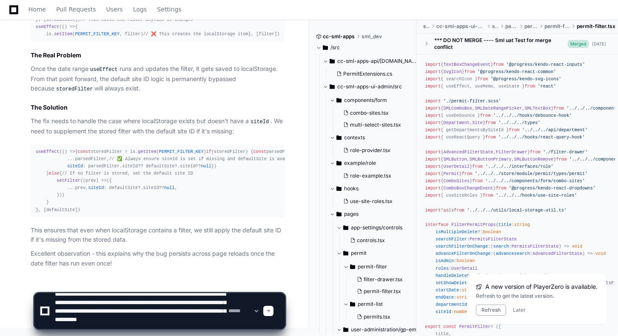 Image resolution: width=618 pixels, height=336 pixels. I want to click on p: Excellent observation - this explains why the bug persists across page reloads once the date filt..., so click(158, 259).